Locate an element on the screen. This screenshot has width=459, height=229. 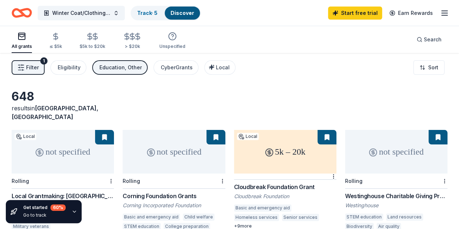
a: Track· 5 is located at coordinates (147, 13).